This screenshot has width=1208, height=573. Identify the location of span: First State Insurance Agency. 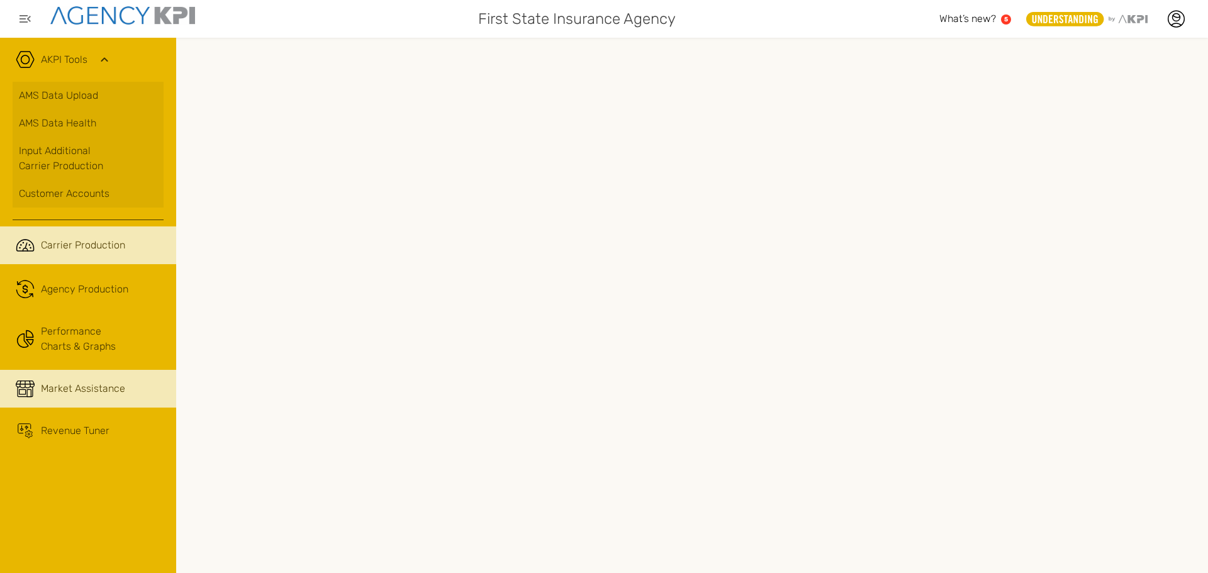
(577, 19).